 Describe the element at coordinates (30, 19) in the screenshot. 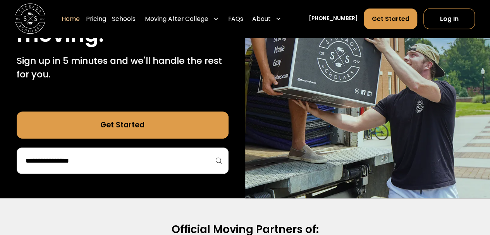

I see `img: Storage Scholars main logo` at that location.